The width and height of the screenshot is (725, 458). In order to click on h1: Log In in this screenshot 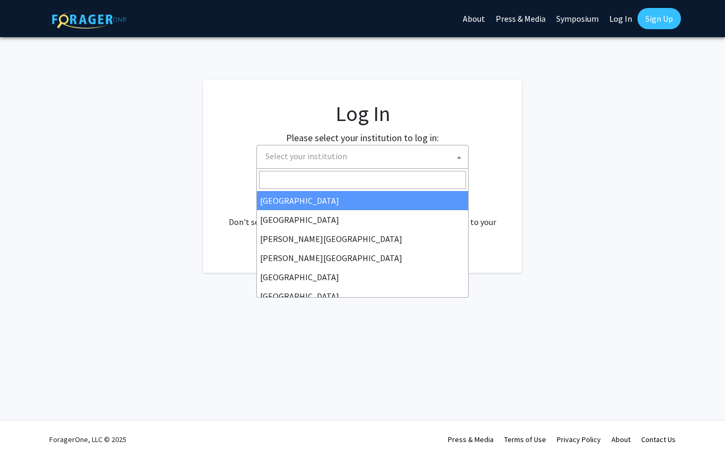, I will do `click(363, 114)`.